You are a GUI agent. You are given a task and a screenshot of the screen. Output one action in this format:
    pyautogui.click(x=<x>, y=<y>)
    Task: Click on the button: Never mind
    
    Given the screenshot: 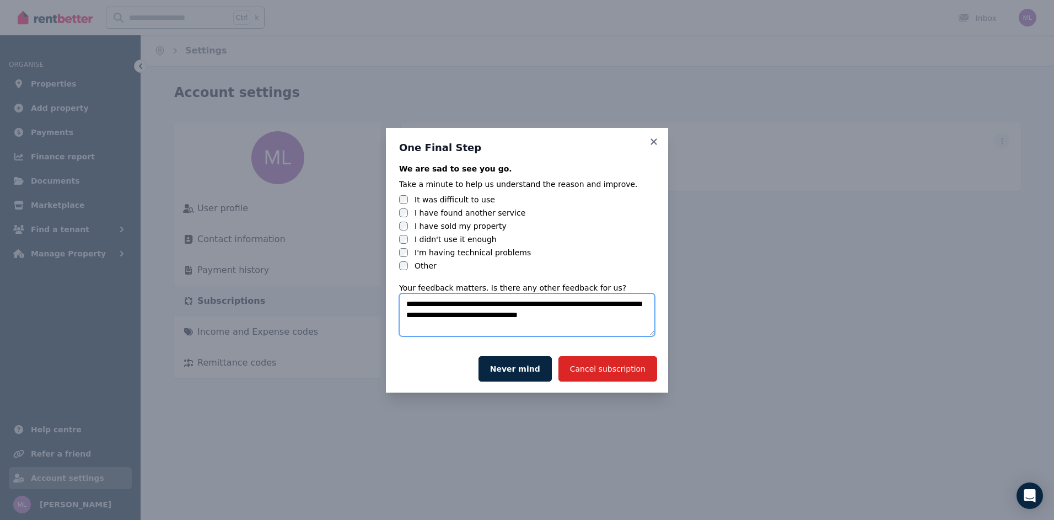 What is the action you would take?
    pyautogui.click(x=515, y=369)
    